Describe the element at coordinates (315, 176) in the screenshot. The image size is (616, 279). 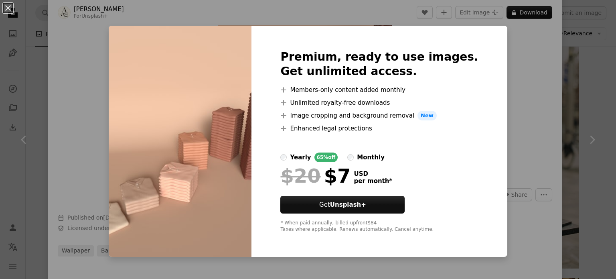
I see `div: $7` at that location.